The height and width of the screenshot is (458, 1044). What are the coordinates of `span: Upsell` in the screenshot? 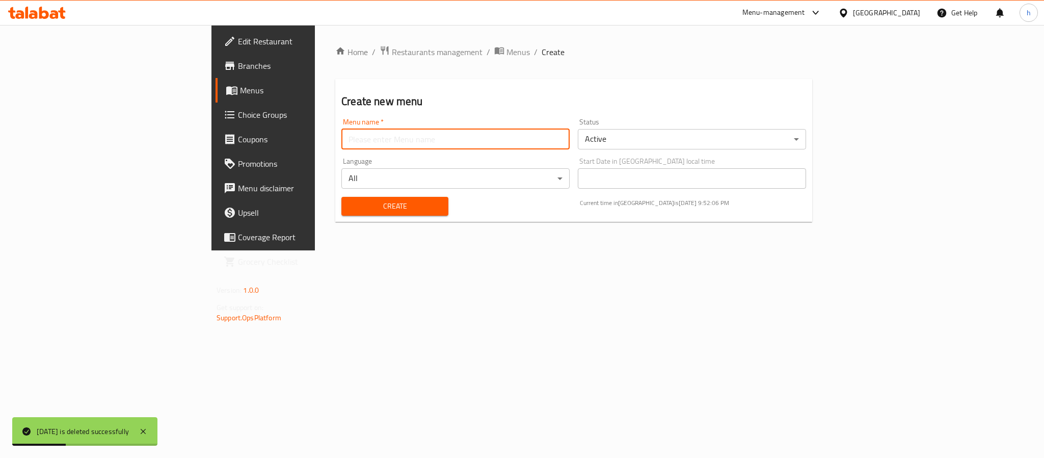 It's located at (308, 212).